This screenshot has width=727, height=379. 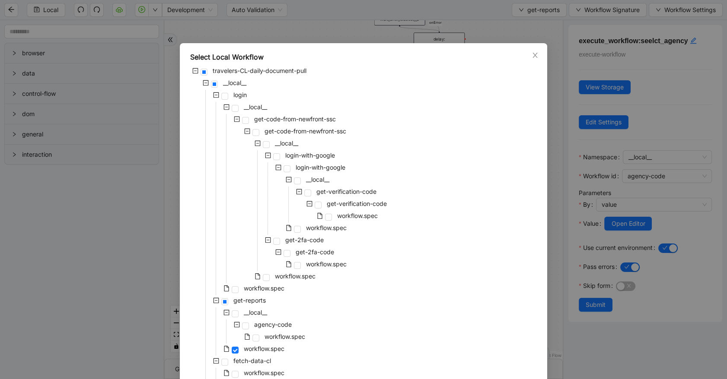 I want to click on span: fetch-data-cl, so click(x=252, y=361).